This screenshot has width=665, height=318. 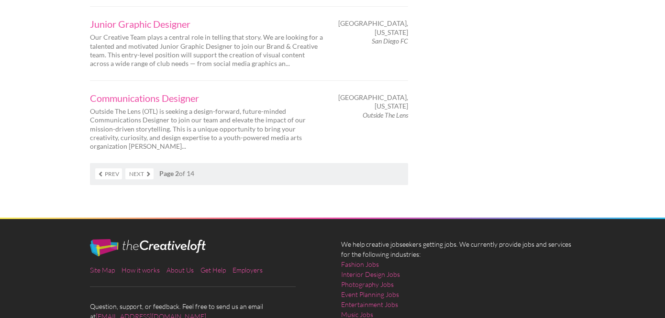 What do you see at coordinates (247, 270) in the screenshot?
I see `a: Employers` at bounding box center [247, 270].